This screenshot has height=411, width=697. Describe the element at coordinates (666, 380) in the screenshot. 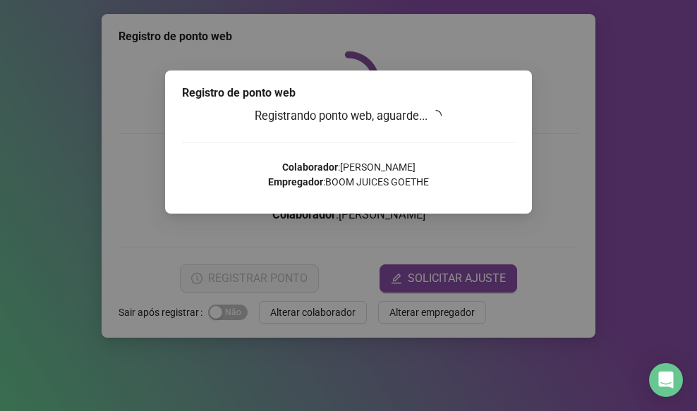

I see `div: Open Intercom Messenger` at that location.